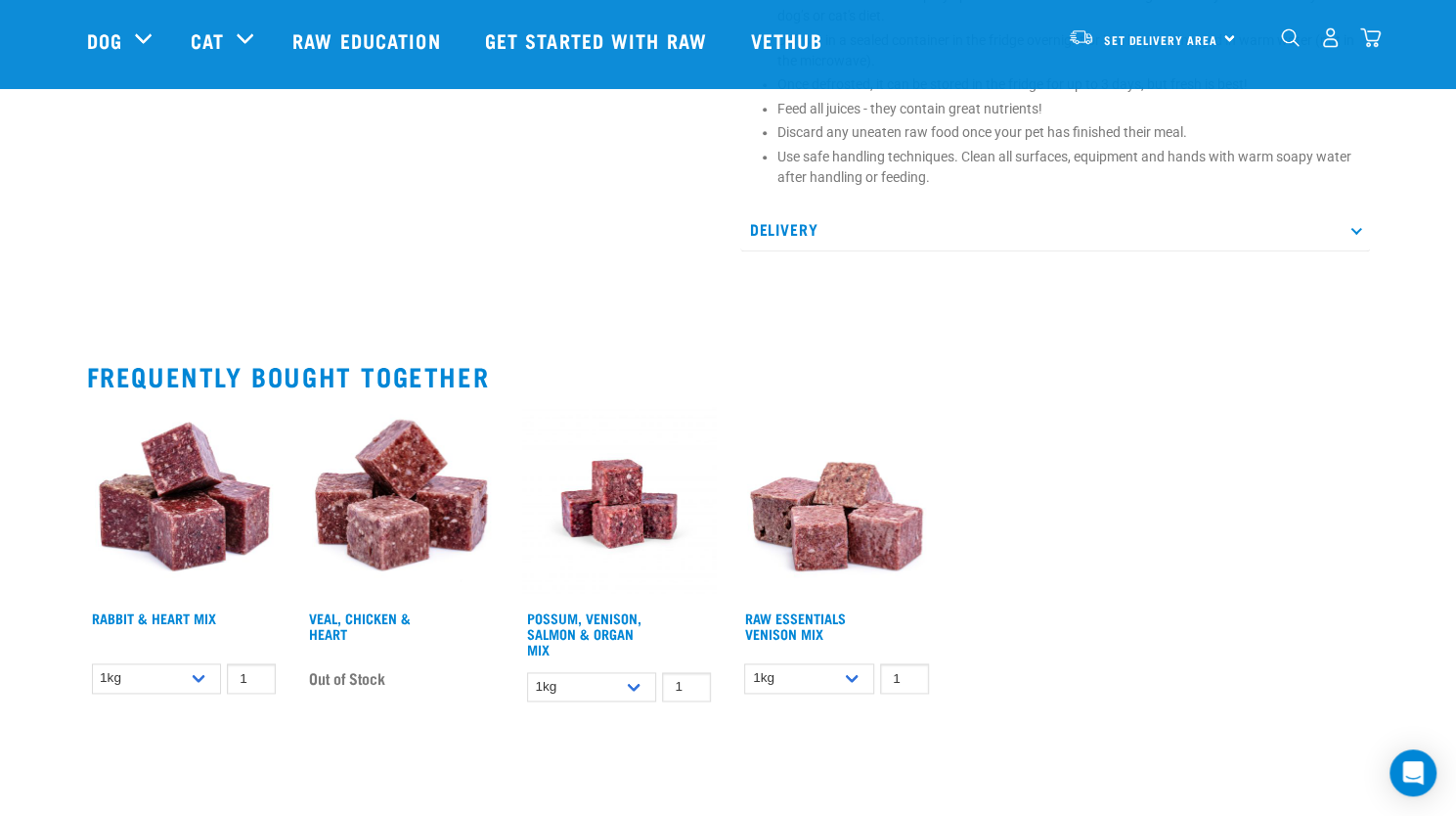  Describe the element at coordinates (207, 41) in the screenshot. I see `a: Cat` at that location.